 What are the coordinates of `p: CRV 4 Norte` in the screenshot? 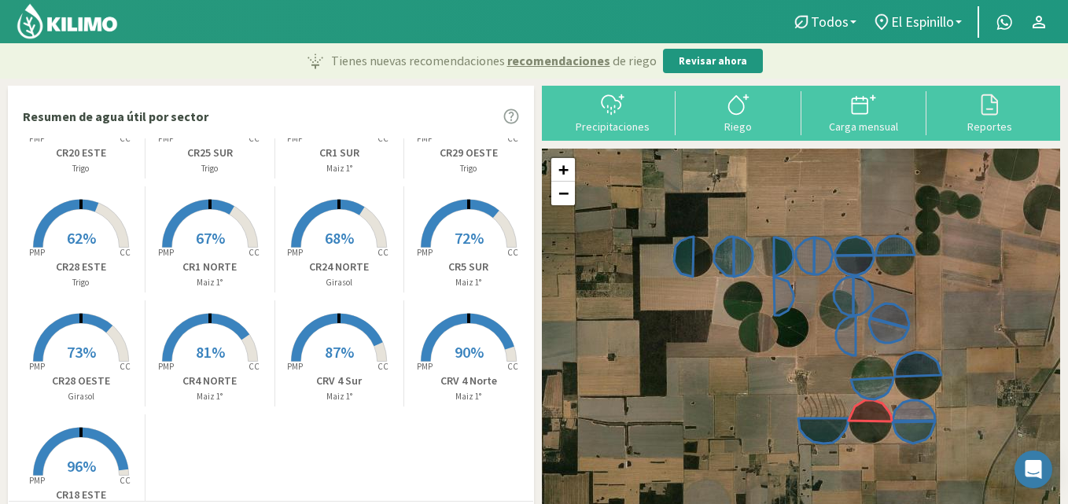 It's located at (469, 380).